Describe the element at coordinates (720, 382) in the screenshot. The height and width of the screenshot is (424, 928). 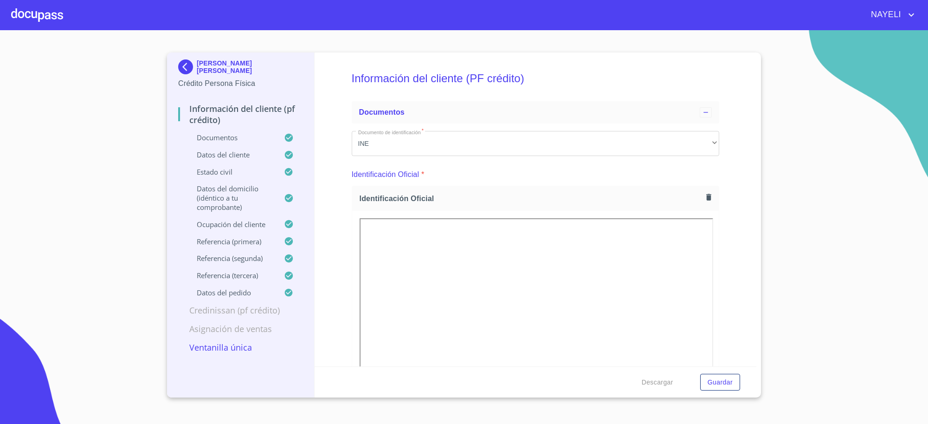
I see `button: Guardar` at that location.